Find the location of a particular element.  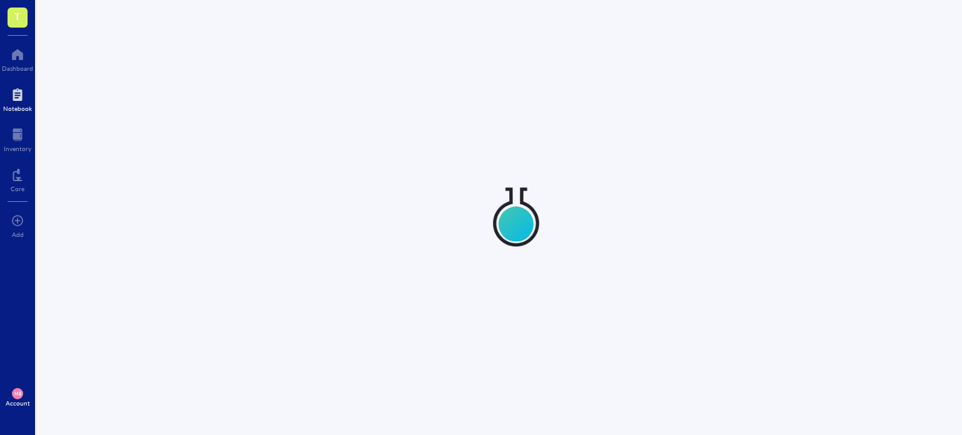

div: Dashboard is located at coordinates (18, 68).